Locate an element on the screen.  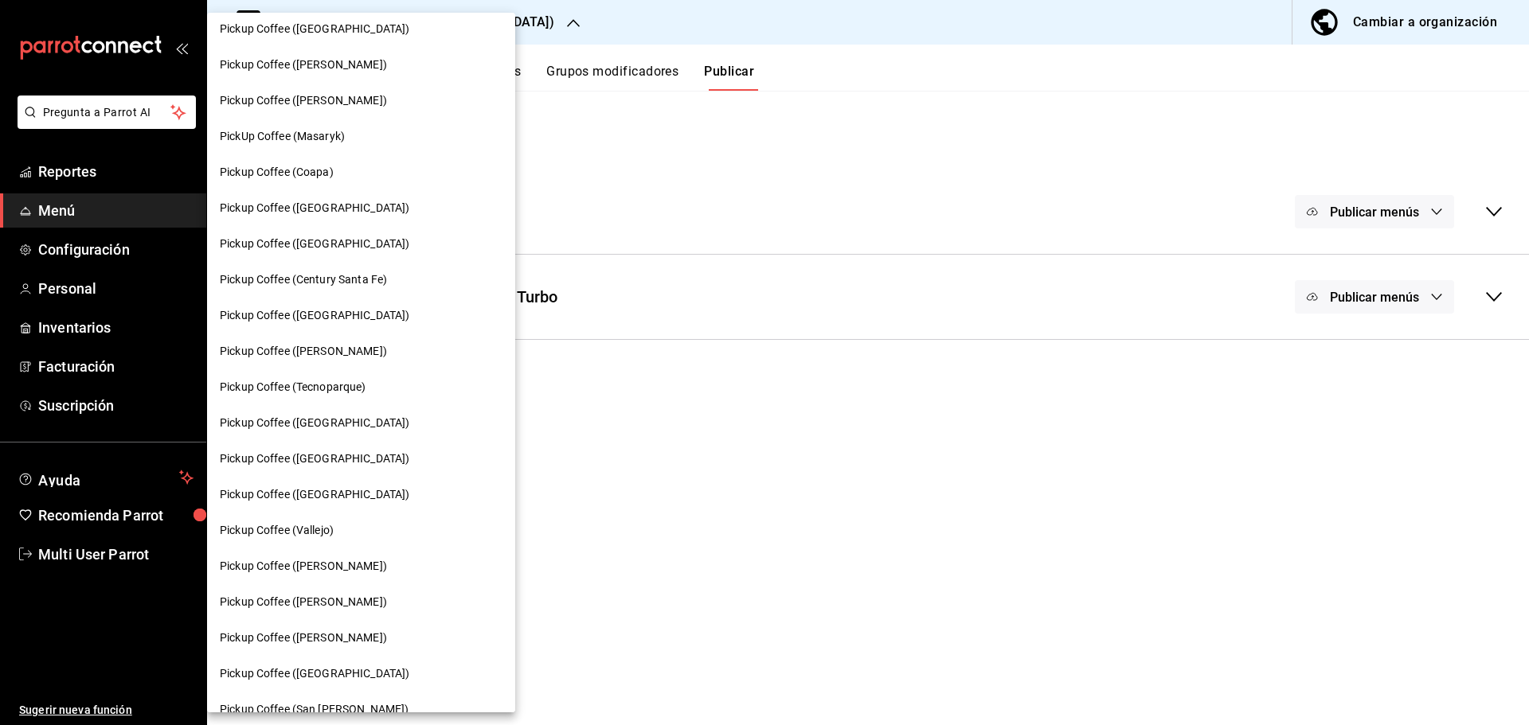
span: Pickup Coffee (Tecnoparque) is located at coordinates (293, 387).